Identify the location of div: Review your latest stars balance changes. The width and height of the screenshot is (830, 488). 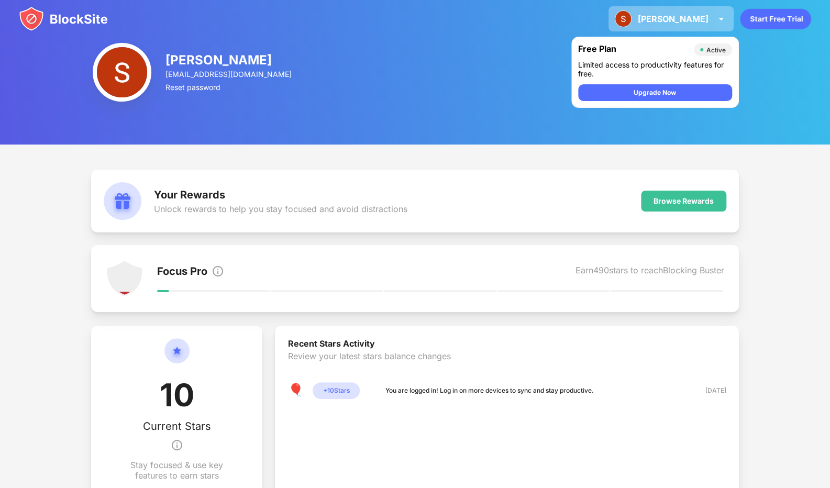
(507, 367).